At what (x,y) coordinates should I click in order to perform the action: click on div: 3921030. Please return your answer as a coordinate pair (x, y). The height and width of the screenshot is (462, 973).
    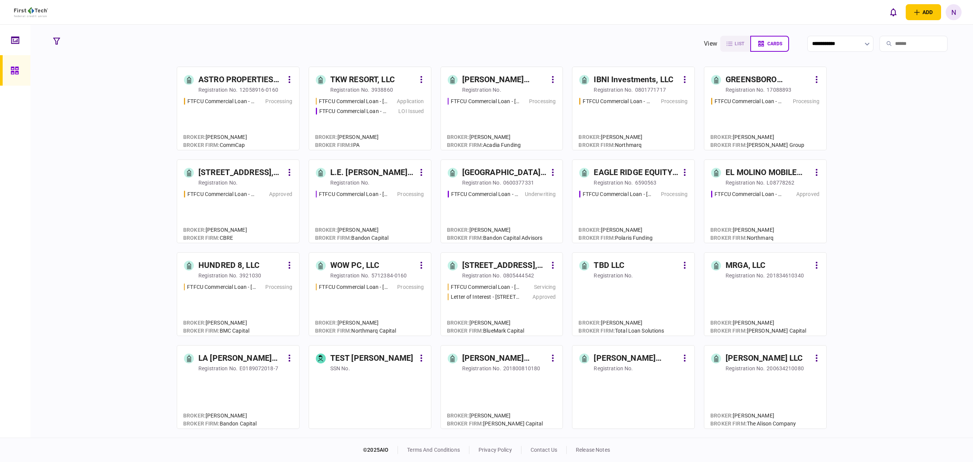
    Looking at the image, I should click on (250, 275).